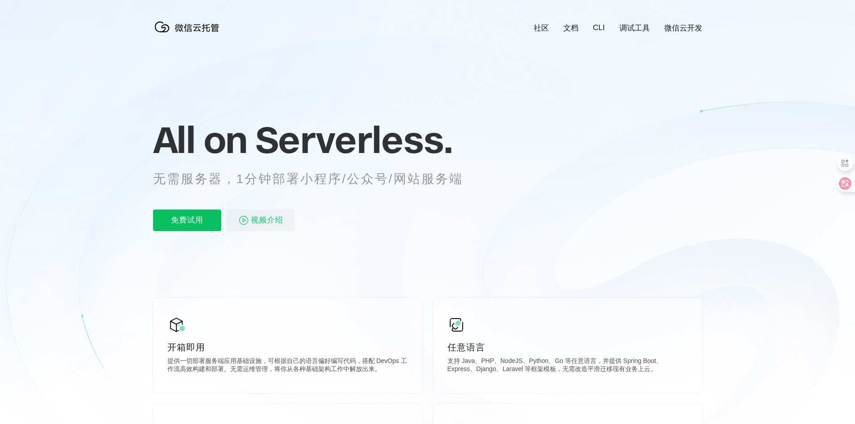  I want to click on p: 提供一切部署服务端应用基础设施，可根据自己的语言偏好编写代码，搭配 DevOps 工作流高效构建和部署。无需运维管理，将你从各种基础架构工作中解放出来。, so click(288, 366).